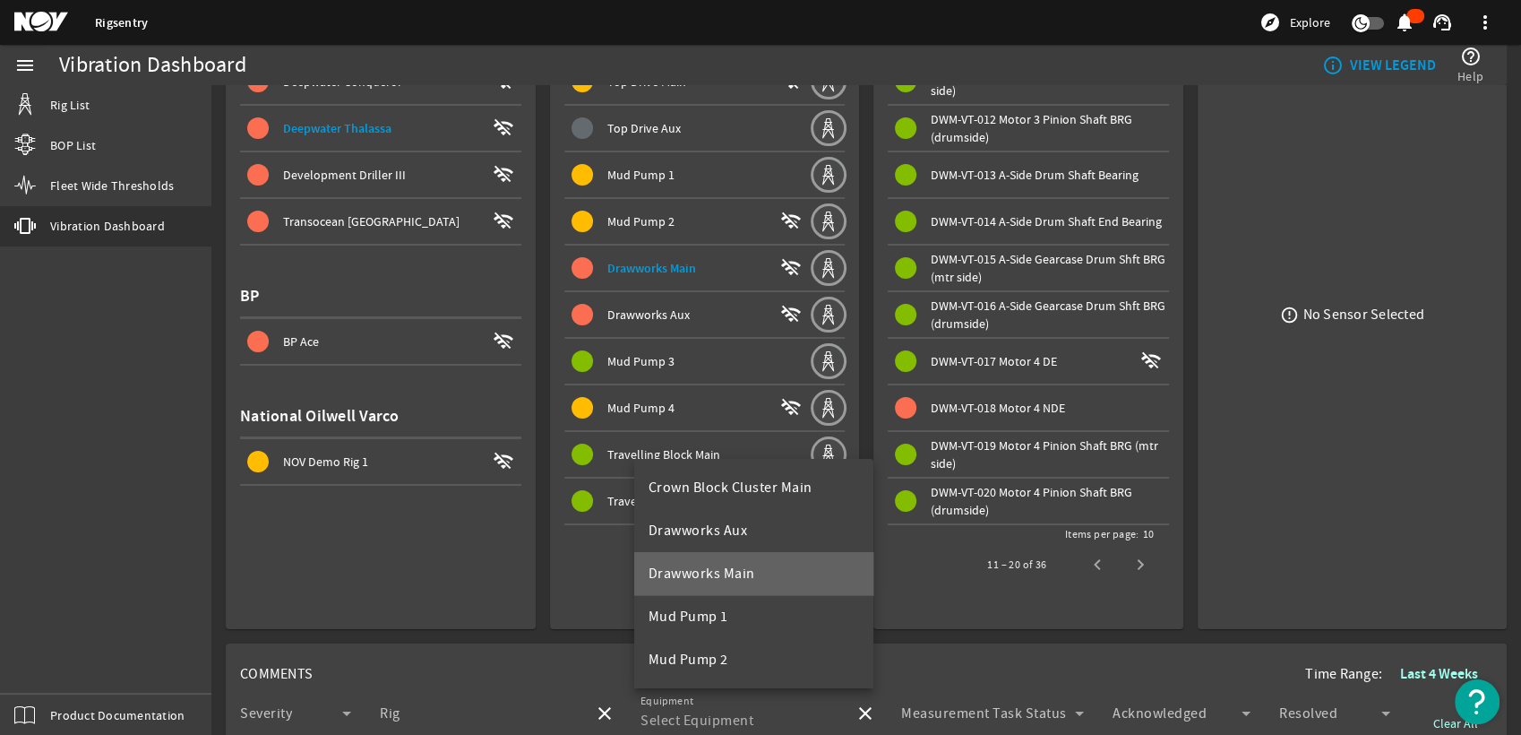 The height and width of the screenshot is (735, 1521). I want to click on span: DWM-VT-016 A-Side Gearcase Drum Shft BRG (drumside), so click(1048, 314).